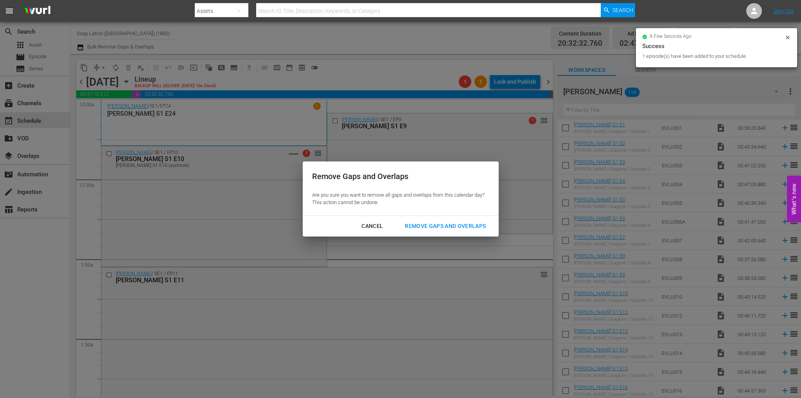 This screenshot has width=801, height=398. Describe the element at coordinates (398, 203) in the screenshot. I see `p: This action cannot be undone.` at that location.